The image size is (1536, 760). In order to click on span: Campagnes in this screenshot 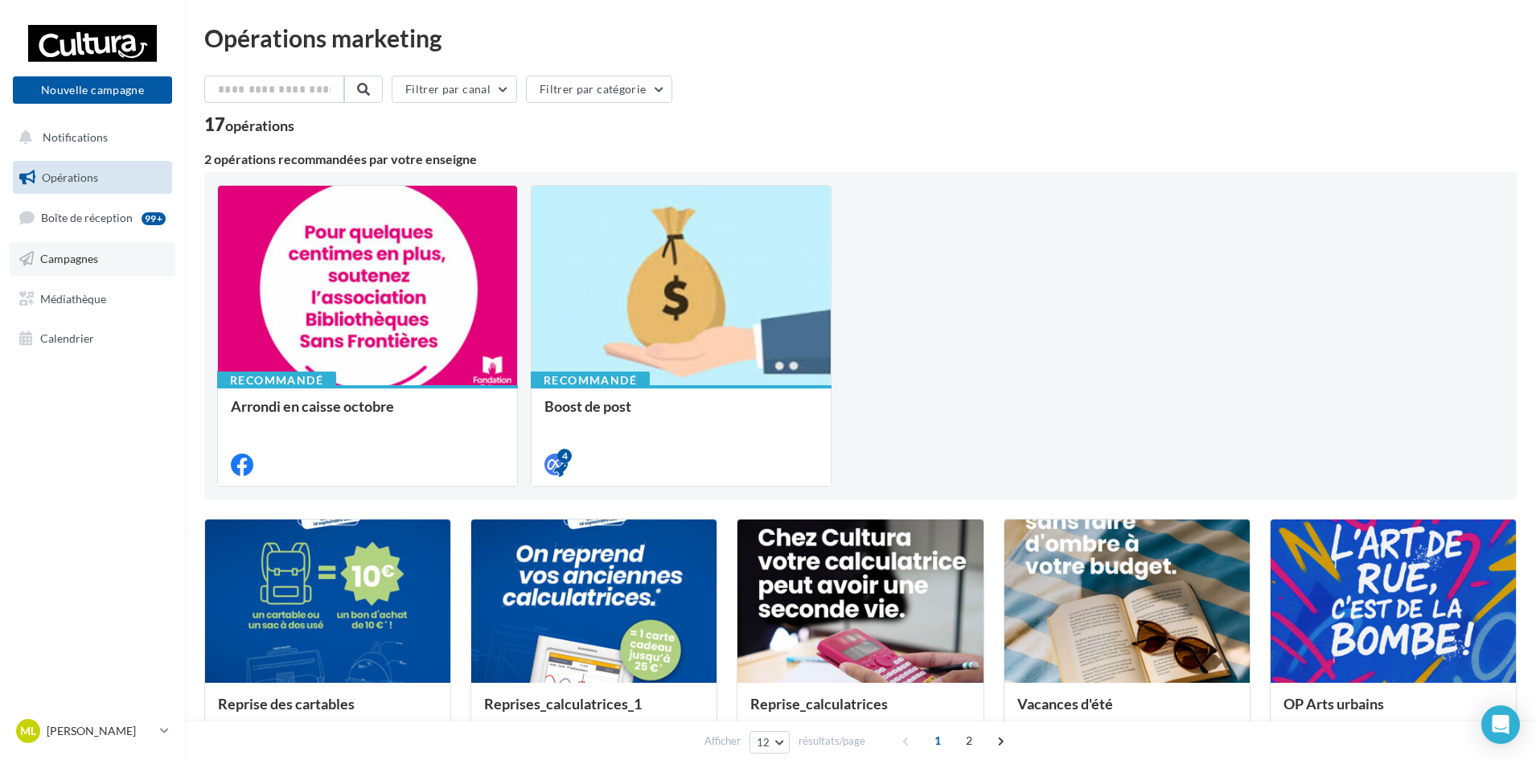, I will do `click(69, 258)`.